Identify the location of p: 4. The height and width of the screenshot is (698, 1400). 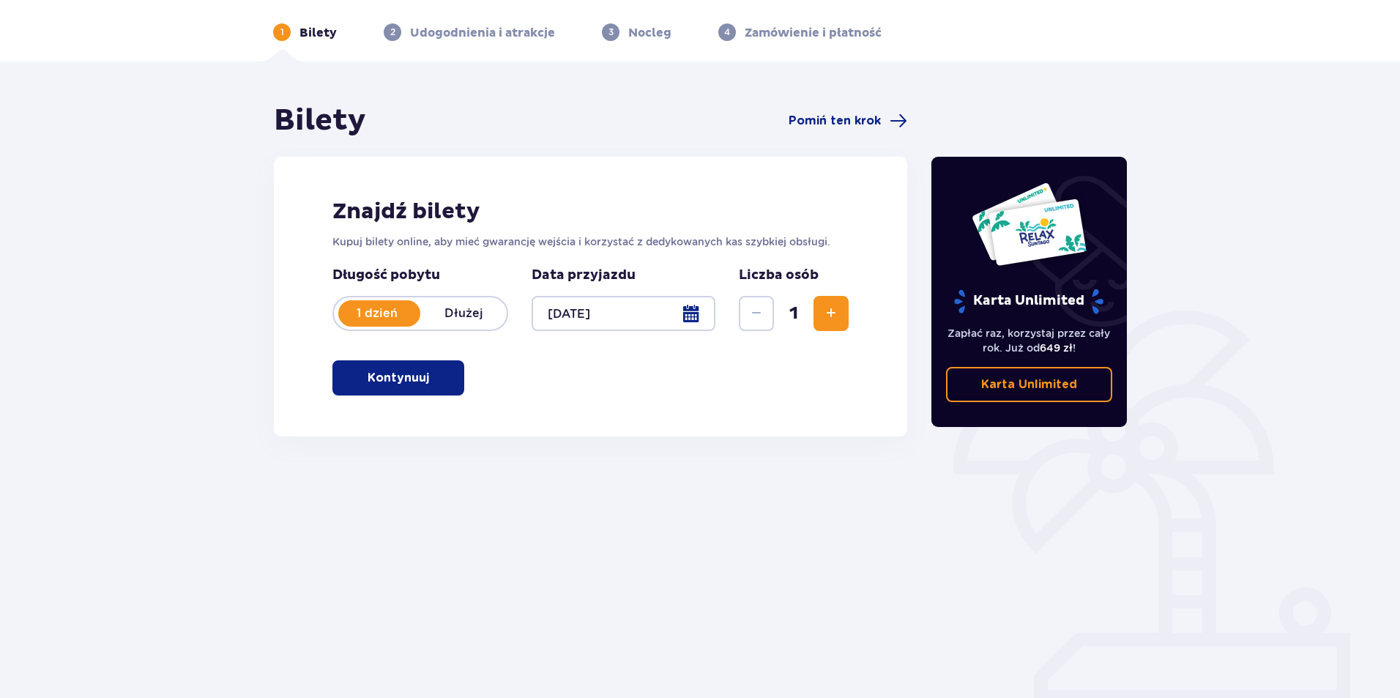
(727, 32).